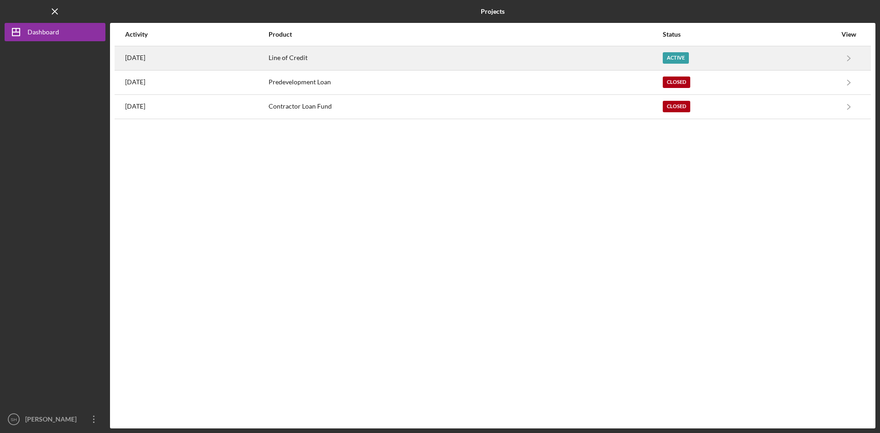 This screenshot has height=433, width=880. I want to click on button: Dashboard, so click(55, 32).